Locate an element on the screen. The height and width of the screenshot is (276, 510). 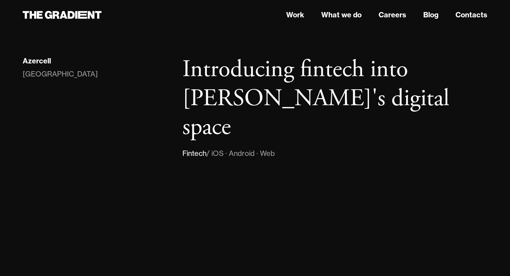
div: / iOS · Android · Web is located at coordinates (241, 153).